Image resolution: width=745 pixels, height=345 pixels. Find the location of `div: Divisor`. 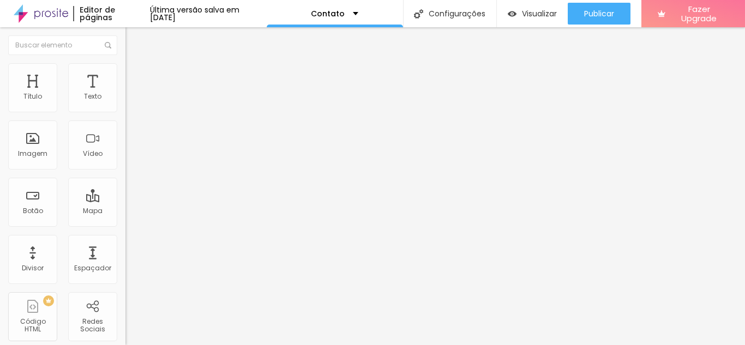

div: Divisor is located at coordinates (33, 268).